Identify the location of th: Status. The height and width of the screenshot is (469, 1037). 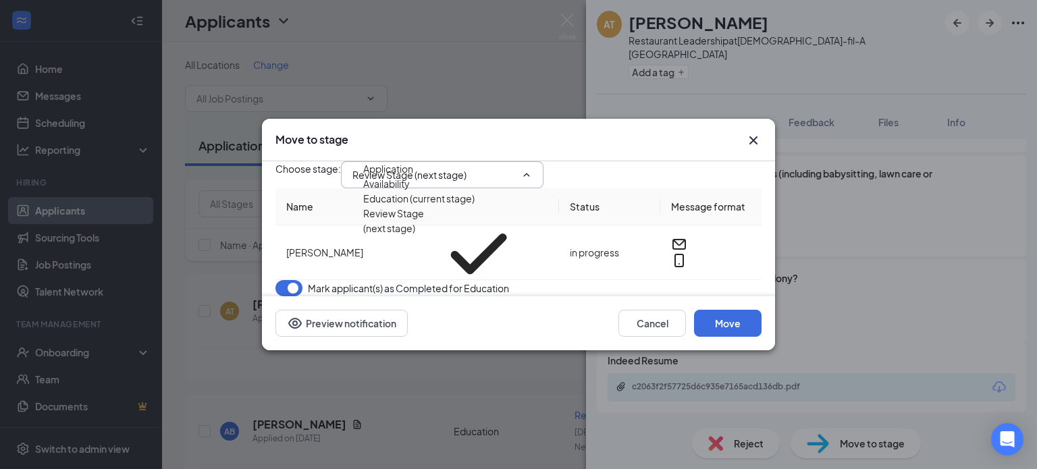
(610, 207).